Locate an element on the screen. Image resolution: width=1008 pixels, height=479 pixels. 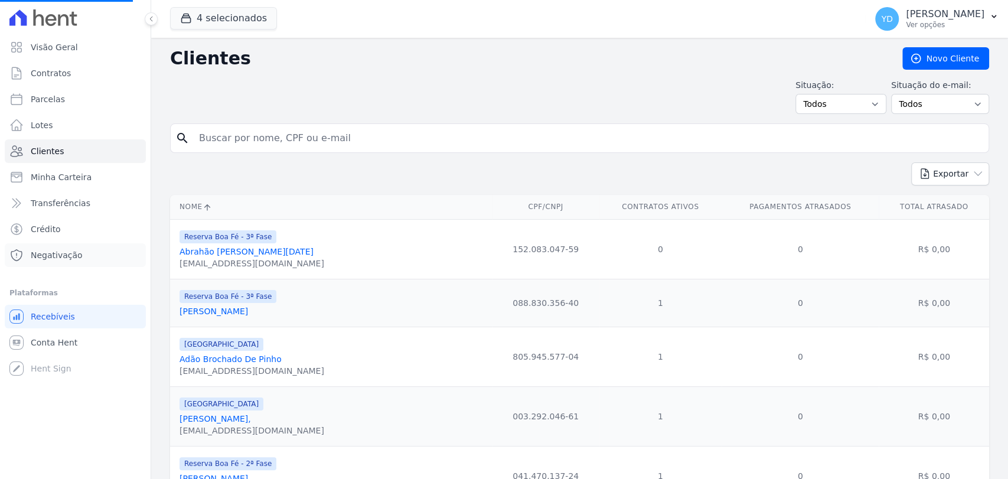
a: Negativação is located at coordinates (75, 255).